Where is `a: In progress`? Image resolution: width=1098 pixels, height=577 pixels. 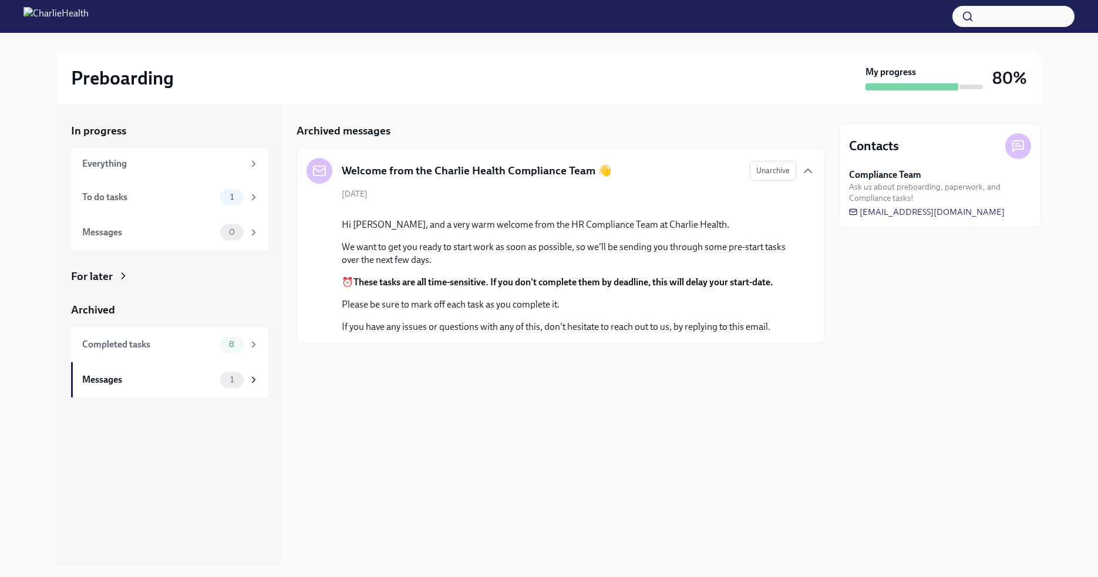
a: In progress is located at coordinates (170, 131).